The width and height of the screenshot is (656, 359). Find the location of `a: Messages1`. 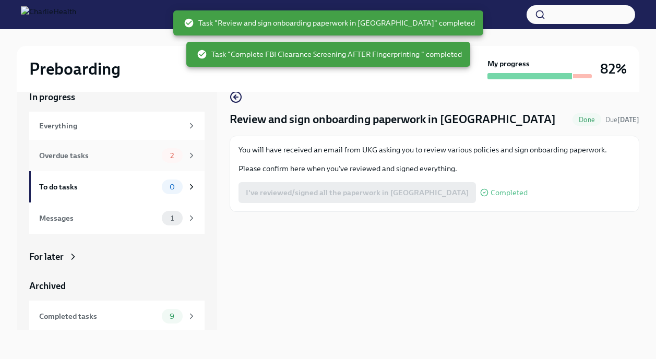

a: Messages1 is located at coordinates (117, 218).